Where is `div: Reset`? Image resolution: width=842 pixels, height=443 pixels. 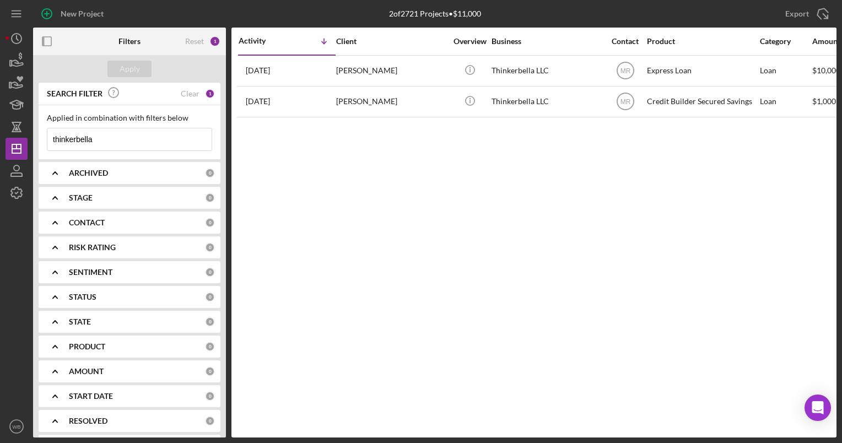
div: Reset is located at coordinates (195, 41).